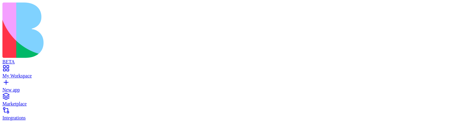 The height and width of the screenshot is (121, 459). Describe the element at coordinates (46, 13) in the screenshot. I see `h2: Create New Project` at that location.